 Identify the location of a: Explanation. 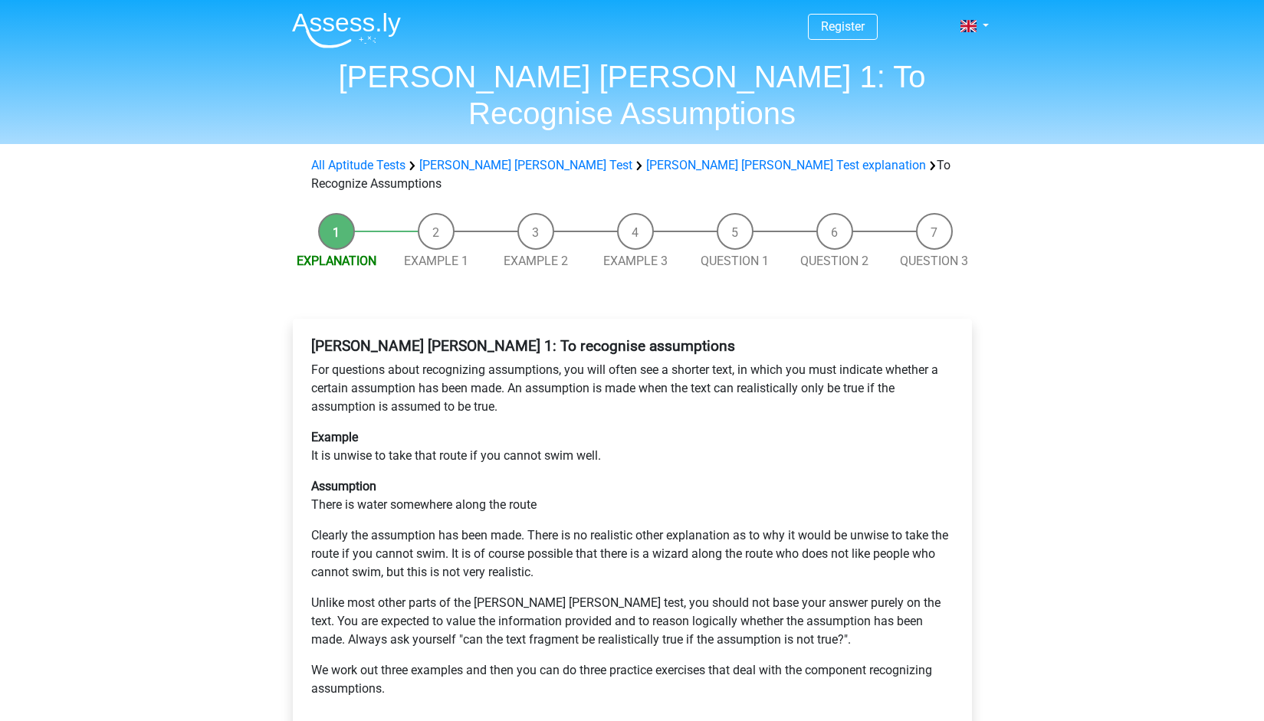
(336, 261).